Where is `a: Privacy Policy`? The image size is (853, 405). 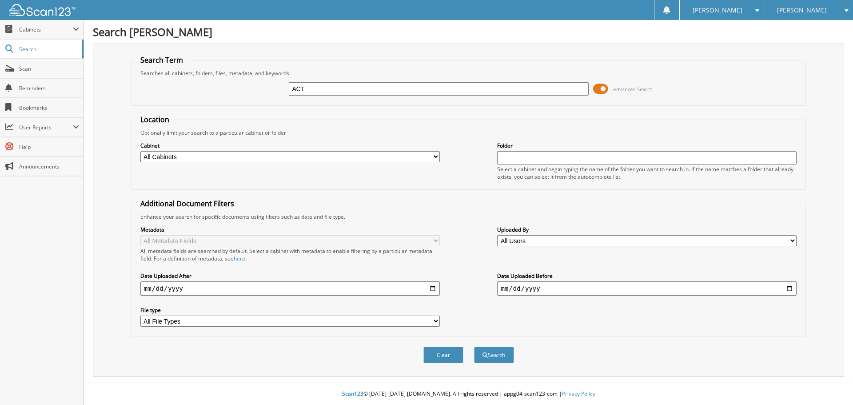 a: Privacy Policy is located at coordinates (578, 393).